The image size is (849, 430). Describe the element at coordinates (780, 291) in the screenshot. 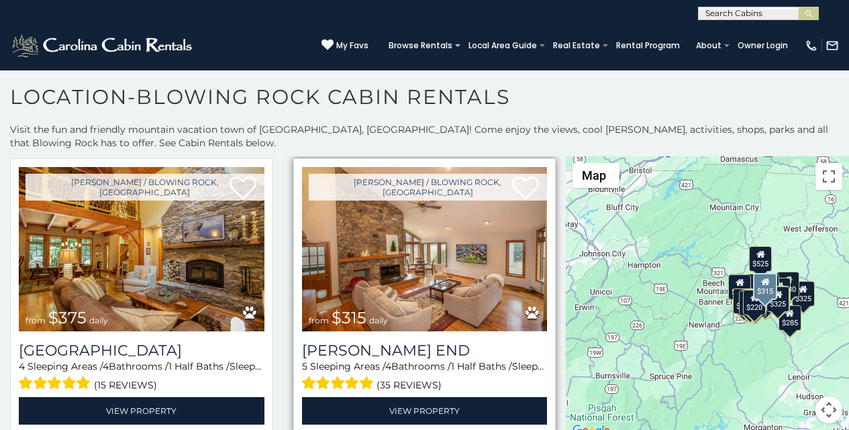

I see `div: $226` at that location.